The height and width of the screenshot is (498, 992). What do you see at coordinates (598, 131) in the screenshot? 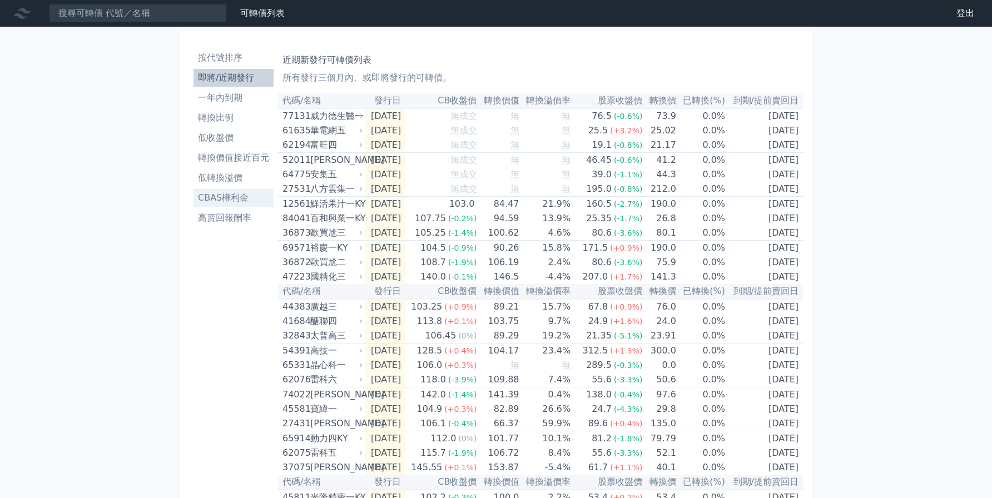
I see `div: 25.5` at bounding box center [598, 131].